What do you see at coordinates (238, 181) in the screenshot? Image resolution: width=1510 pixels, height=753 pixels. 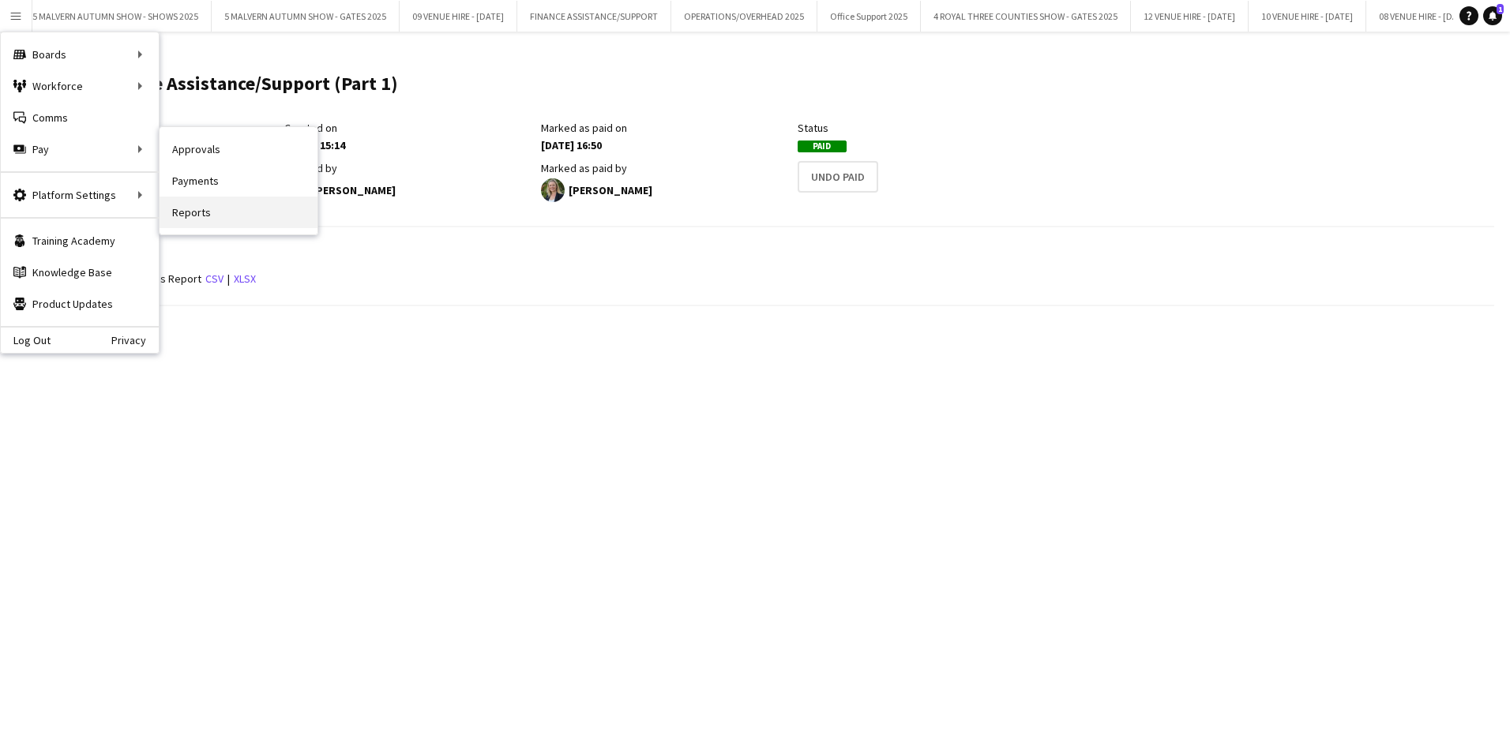 I see `a: Payments` at bounding box center [238, 181].